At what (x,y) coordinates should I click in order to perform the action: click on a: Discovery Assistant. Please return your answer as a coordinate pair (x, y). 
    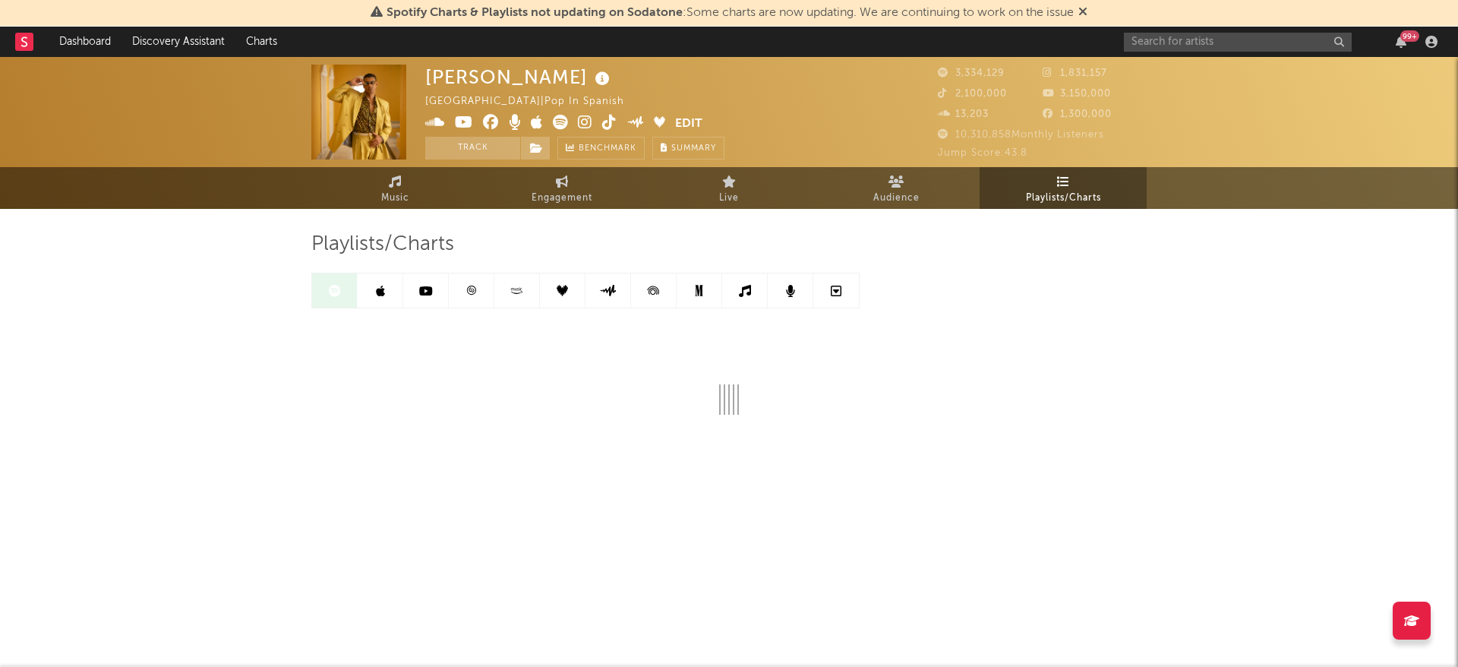
    Looking at the image, I should click on (178, 42).